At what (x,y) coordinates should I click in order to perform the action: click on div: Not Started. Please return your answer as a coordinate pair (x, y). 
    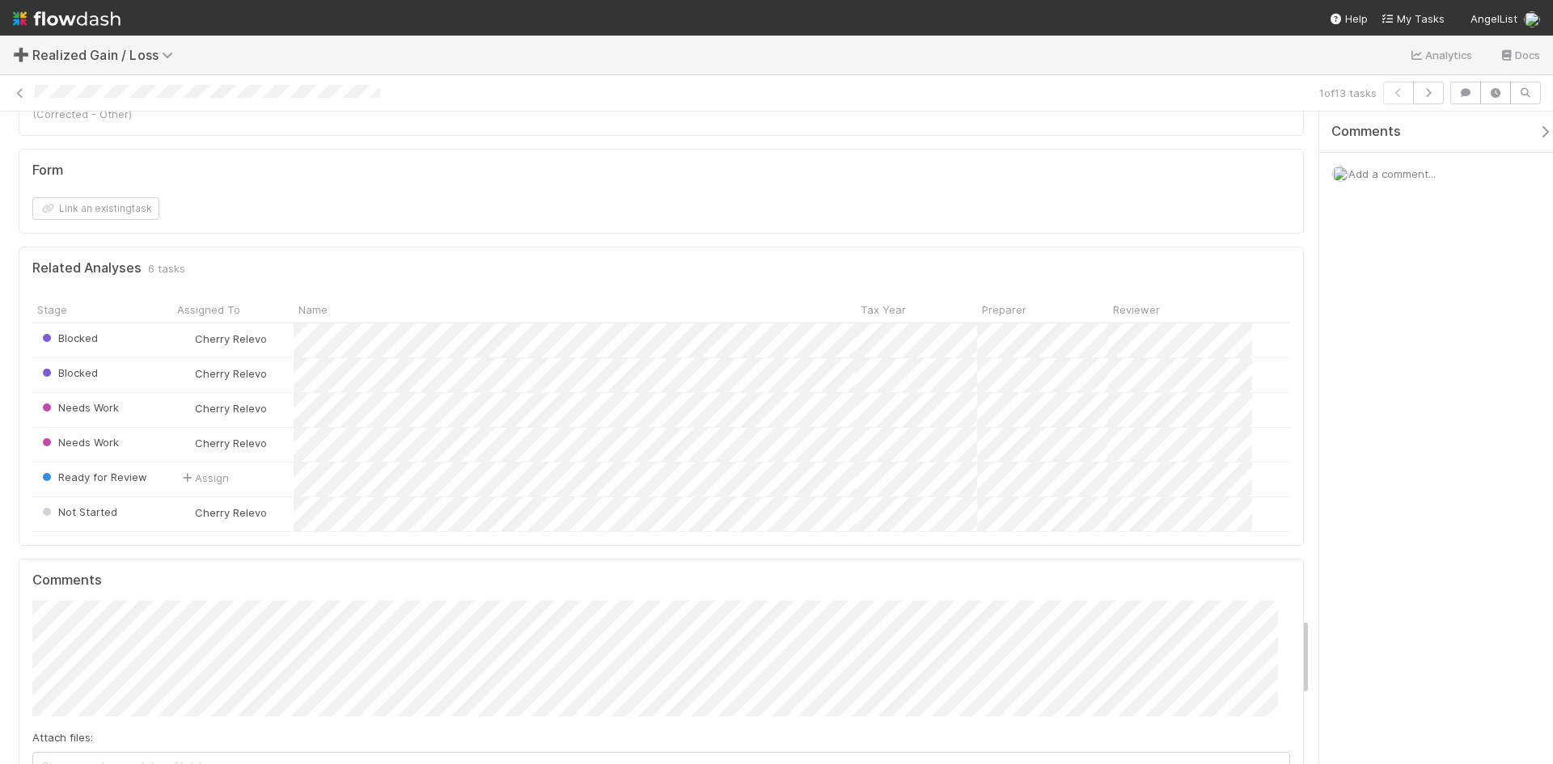
    Looking at the image, I should click on (78, 512).